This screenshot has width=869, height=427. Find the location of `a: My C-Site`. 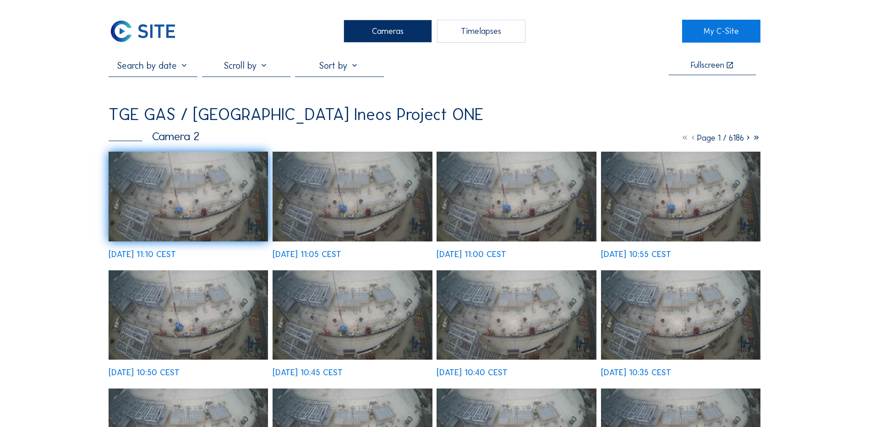

a: My C-Site is located at coordinates (721, 31).